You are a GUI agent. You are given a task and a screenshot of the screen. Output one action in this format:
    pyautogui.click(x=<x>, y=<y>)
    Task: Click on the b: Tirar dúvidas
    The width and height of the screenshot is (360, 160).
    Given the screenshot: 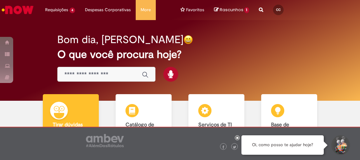 What is the action you would take?
    pyautogui.click(x=68, y=125)
    